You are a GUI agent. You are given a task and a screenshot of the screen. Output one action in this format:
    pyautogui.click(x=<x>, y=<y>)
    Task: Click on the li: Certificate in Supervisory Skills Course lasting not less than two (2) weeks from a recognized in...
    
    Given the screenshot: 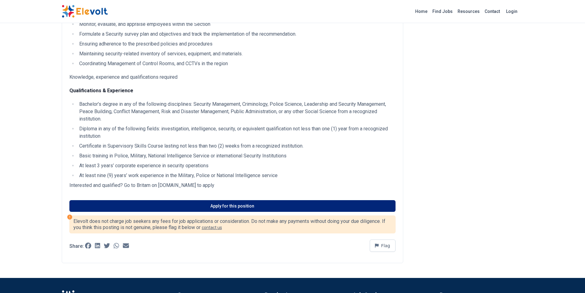 What is the action you would take?
    pyautogui.click(x=237, y=146)
    